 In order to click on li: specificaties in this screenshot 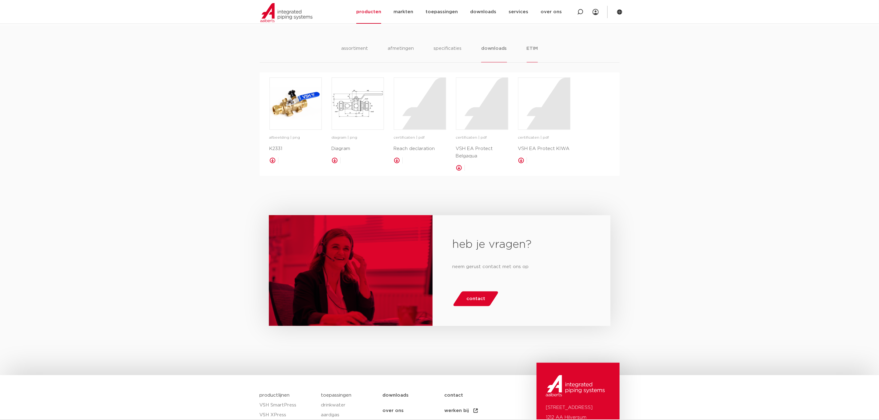, I will do `click(447, 54)`.